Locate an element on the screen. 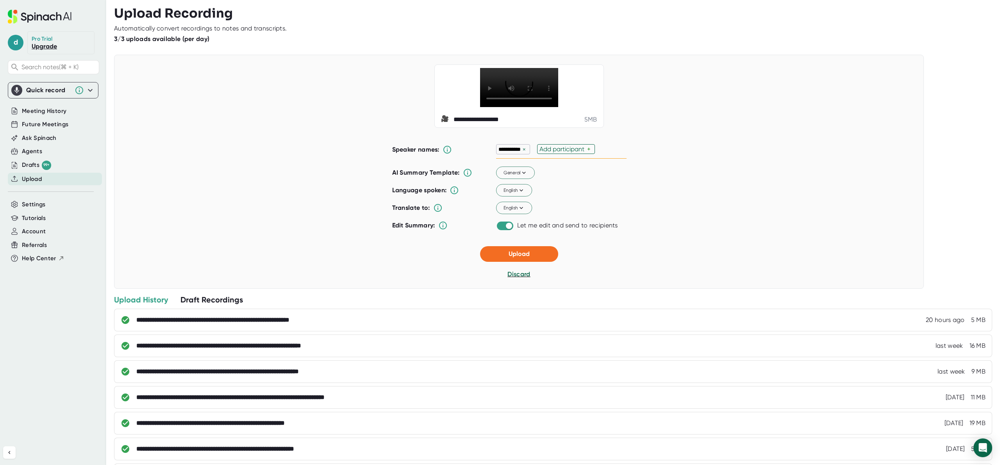  span: Discard is located at coordinates (519, 274).